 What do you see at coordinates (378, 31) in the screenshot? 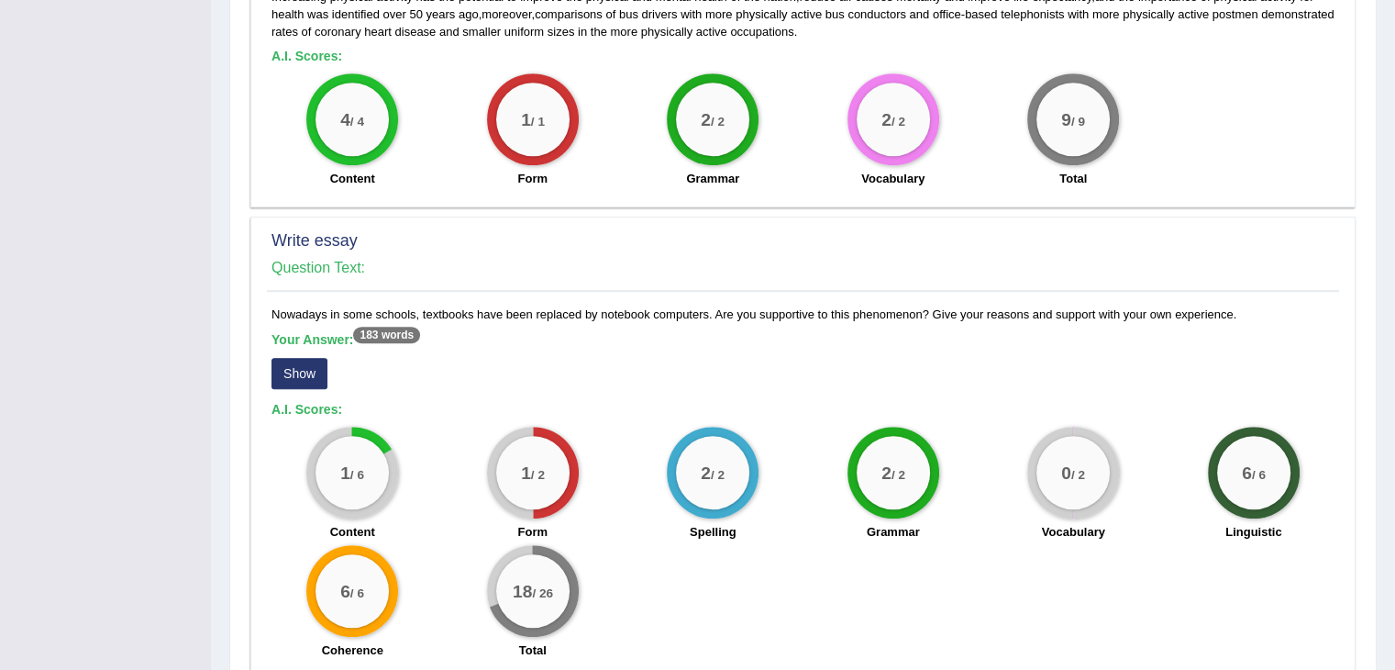
I see `span: heart` at bounding box center [378, 31].